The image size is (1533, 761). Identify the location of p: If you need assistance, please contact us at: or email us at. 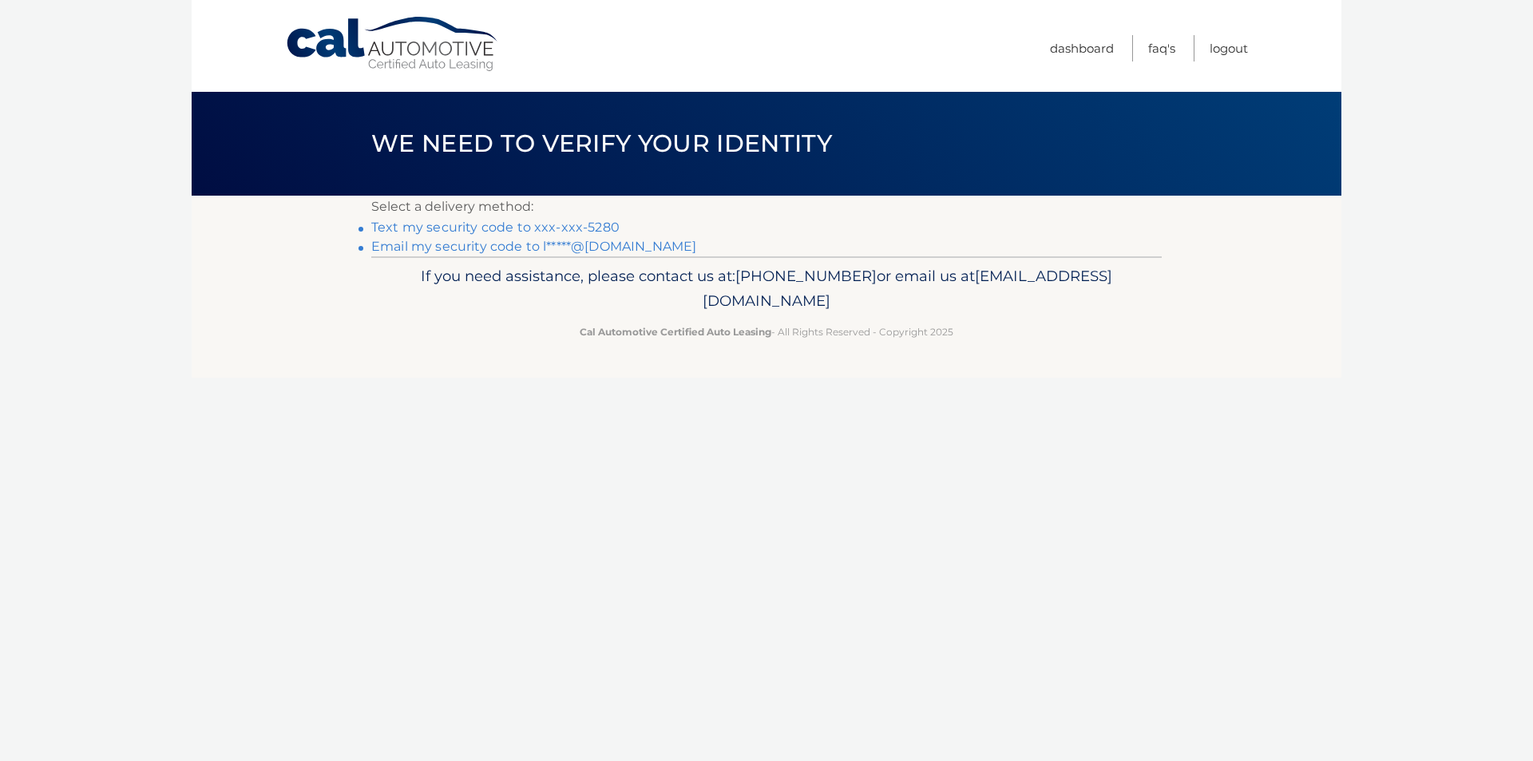
(766, 289).